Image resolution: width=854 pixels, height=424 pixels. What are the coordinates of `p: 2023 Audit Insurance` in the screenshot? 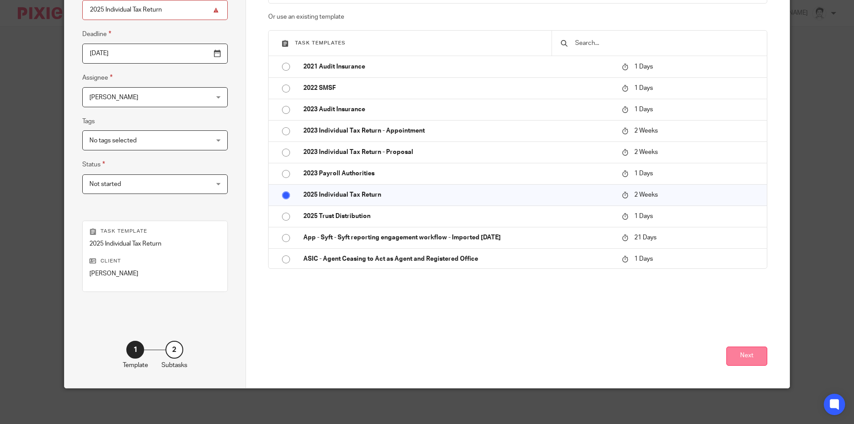 It's located at (458, 109).